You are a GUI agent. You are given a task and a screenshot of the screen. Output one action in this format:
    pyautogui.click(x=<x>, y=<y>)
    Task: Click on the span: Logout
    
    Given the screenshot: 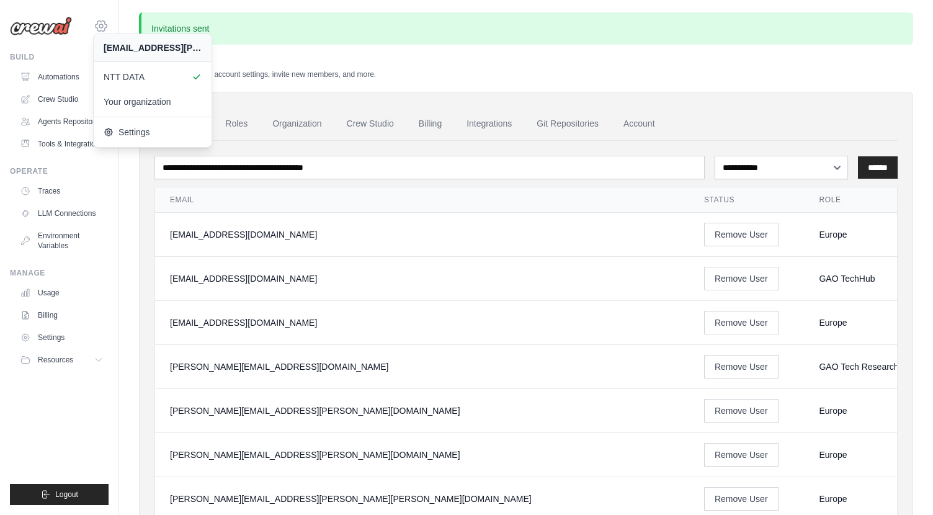 What is the action you would take?
    pyautogui.click(x=66, y=494)
    